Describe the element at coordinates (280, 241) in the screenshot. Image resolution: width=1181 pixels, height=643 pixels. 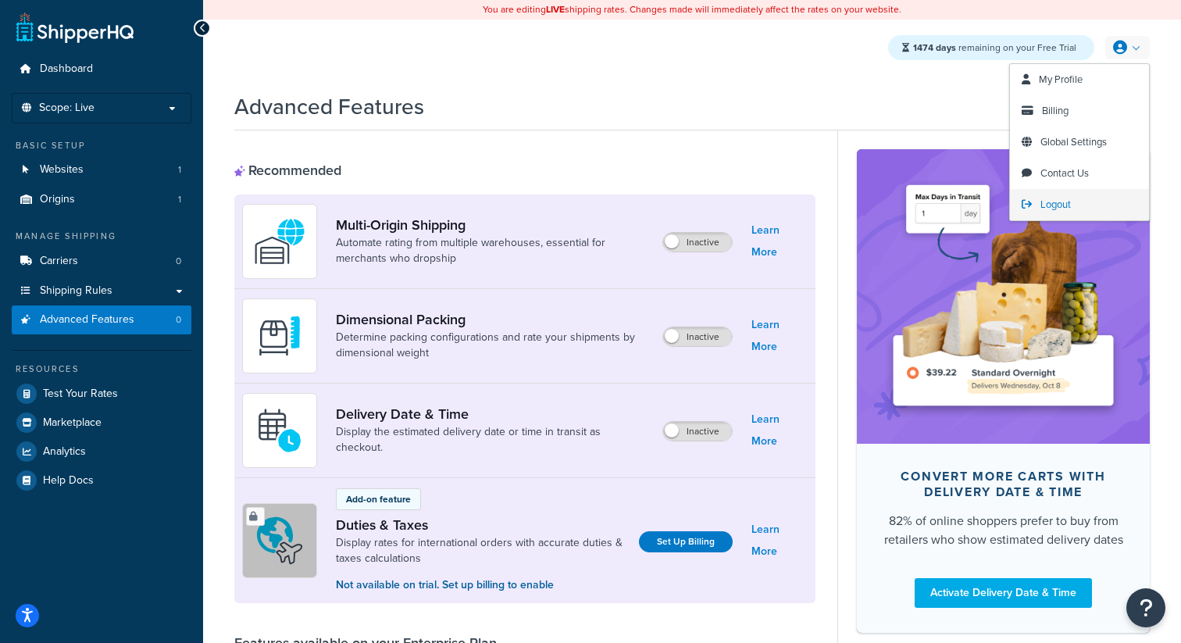
I see `img: WatD5o0RtDAAAAAElFTkSuQmCC` at that location.